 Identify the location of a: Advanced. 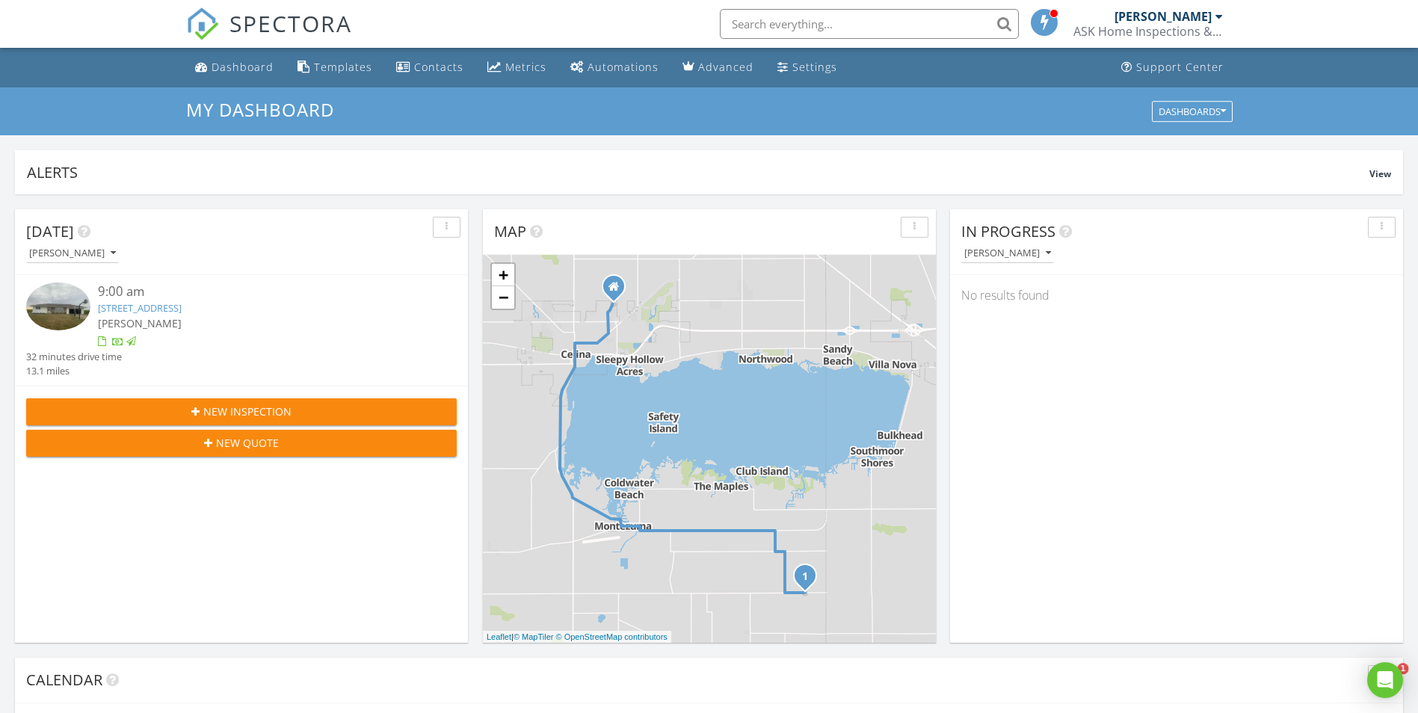
(717, 67).